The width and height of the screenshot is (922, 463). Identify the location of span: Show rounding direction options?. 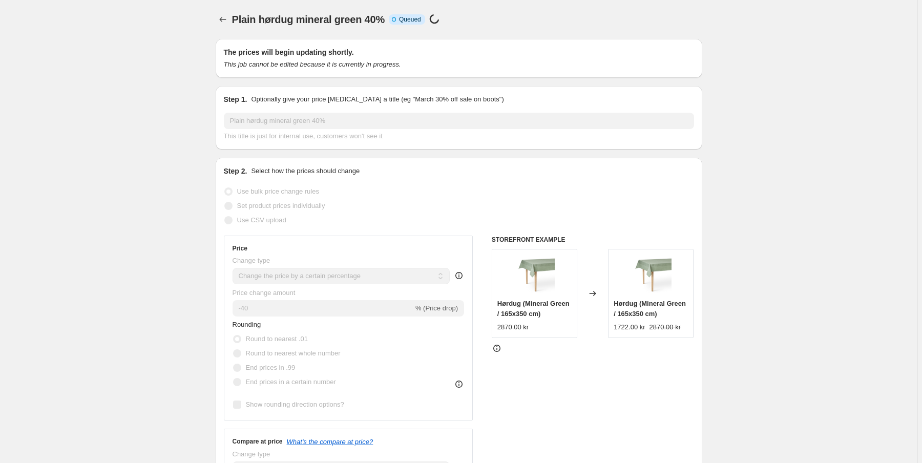
(295, 404).